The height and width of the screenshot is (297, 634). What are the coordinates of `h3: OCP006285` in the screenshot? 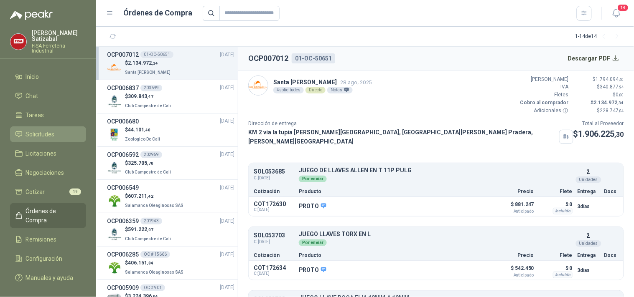 It's located at (123, 255).